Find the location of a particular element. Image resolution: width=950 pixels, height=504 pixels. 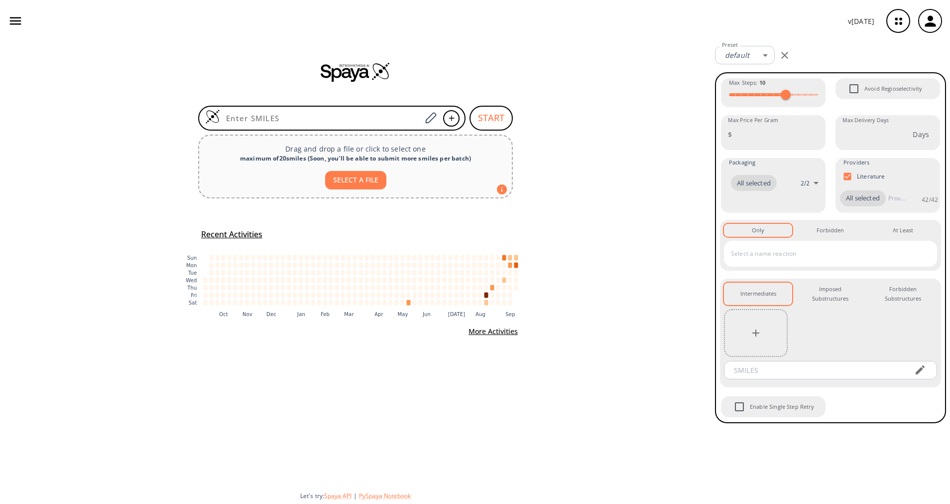

text: Sep is located at coordinates (510, 313).